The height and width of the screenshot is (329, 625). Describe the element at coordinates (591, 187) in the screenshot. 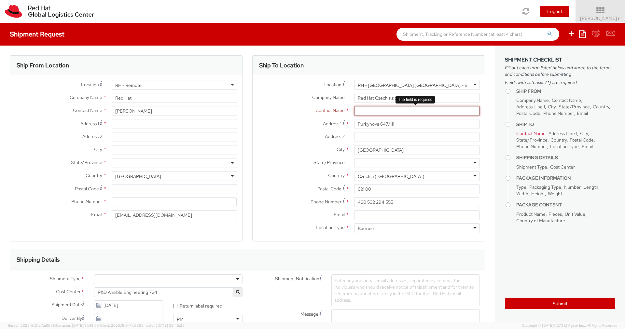

I see `span: Length` at that location.